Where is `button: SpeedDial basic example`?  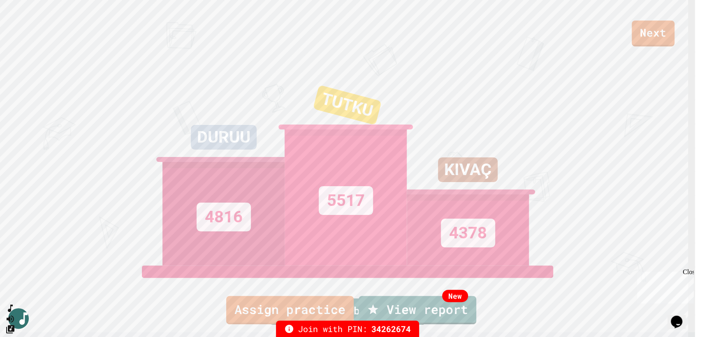
button: SpeedDial basic example is located at coordinates (10, 308).